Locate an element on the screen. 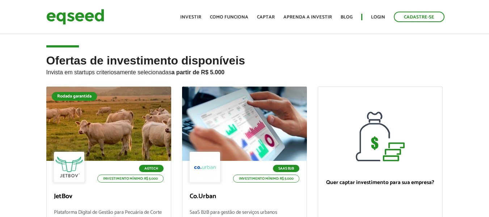  a: Captar is located at coordinates (266, 17).